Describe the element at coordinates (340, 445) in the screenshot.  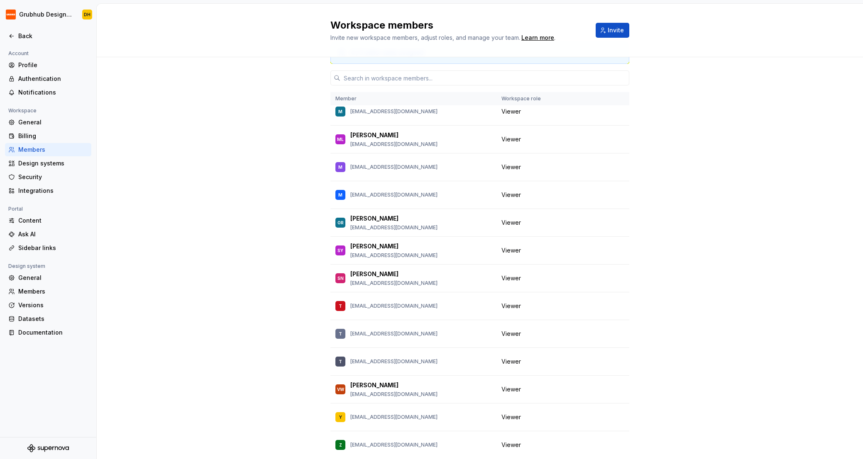
I see `div: Z` at that location.